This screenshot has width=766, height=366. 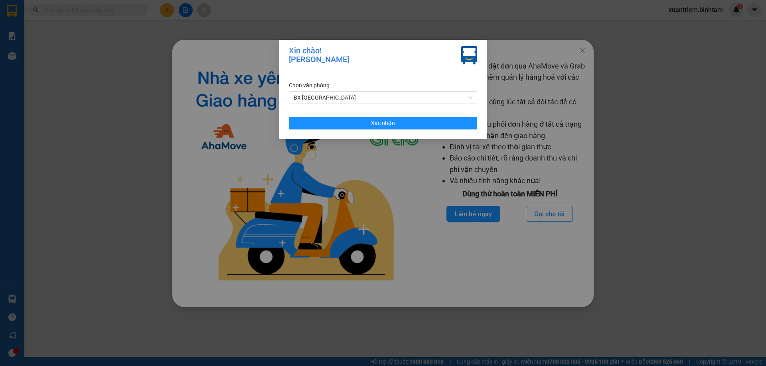 What do you see at coordinates (383, 98) in the screenshot?
I see `span: BX Quảng Ngãi` at bounding box center [383, 98].